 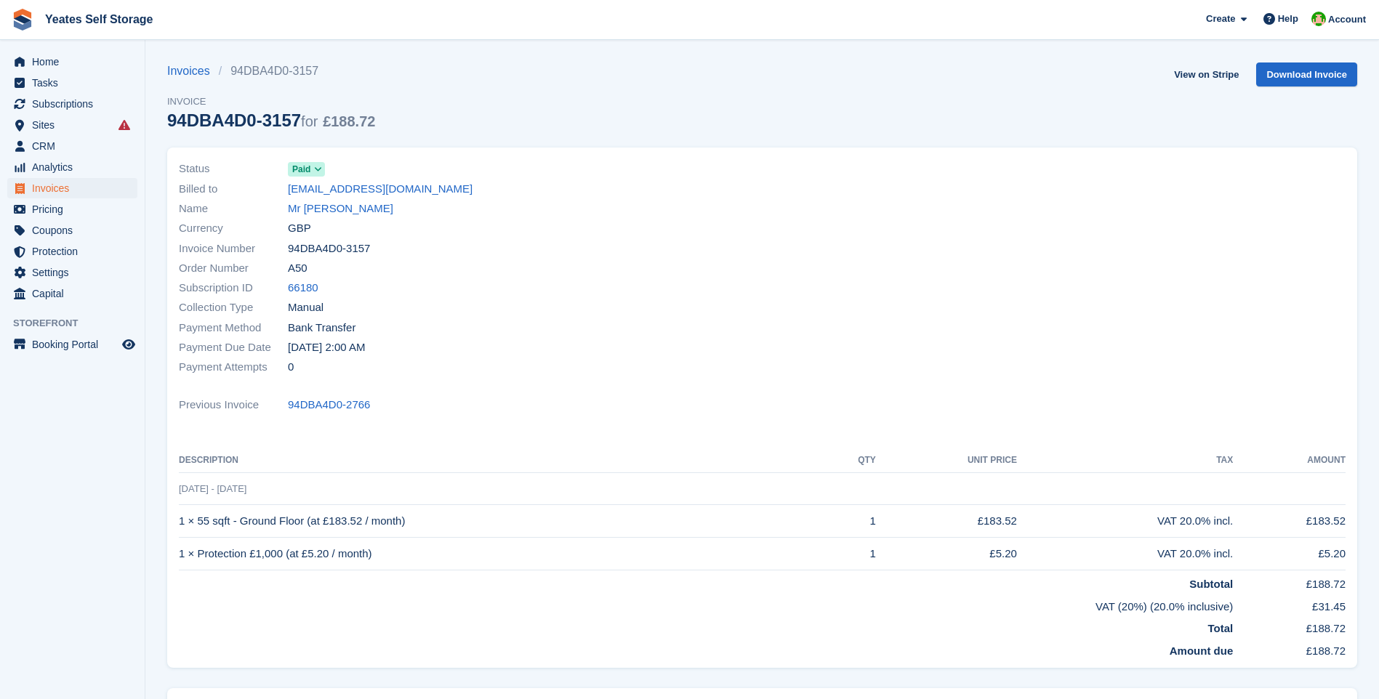 What do you see at coordinates (76, 273) in the screenshot?
I see `span: Settings` at bounding box center [76, 273].